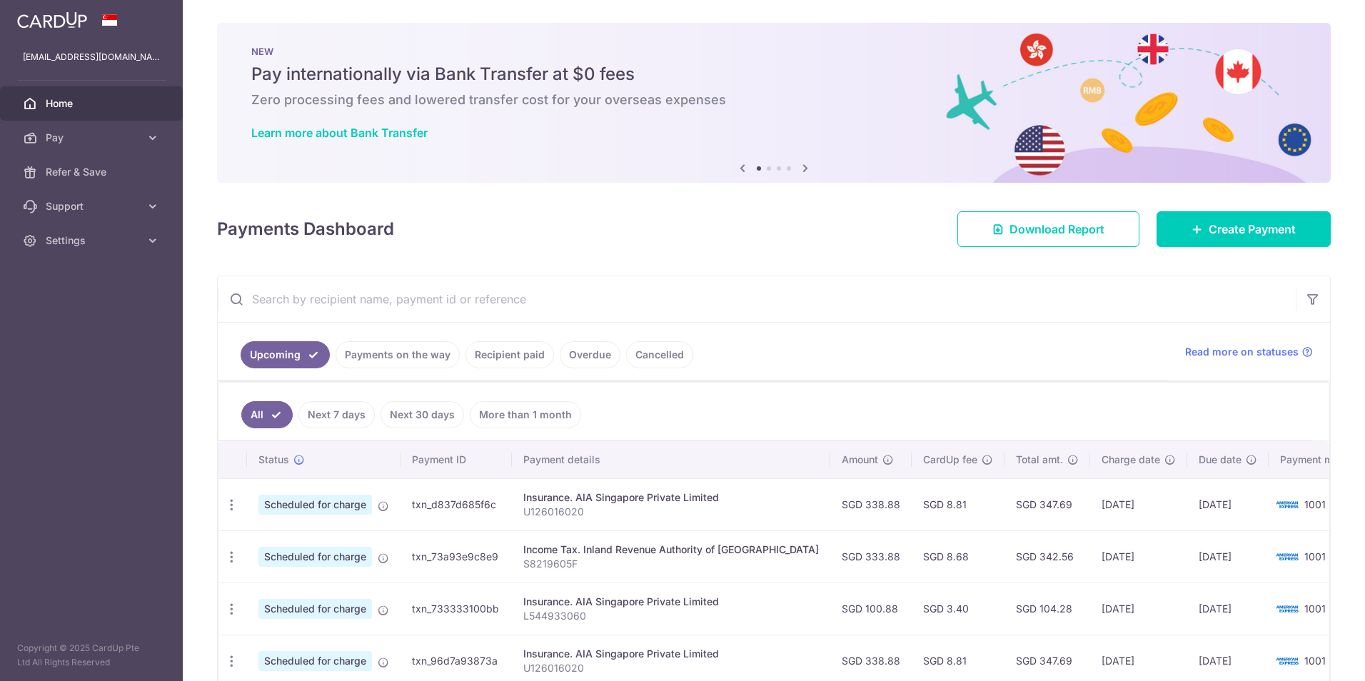 This screenshot has width=1365, height=681. What do you see at coordinates (1131, 460) in the screenshot?
I see `span: Charge date` at bounding box center [1131, 460].